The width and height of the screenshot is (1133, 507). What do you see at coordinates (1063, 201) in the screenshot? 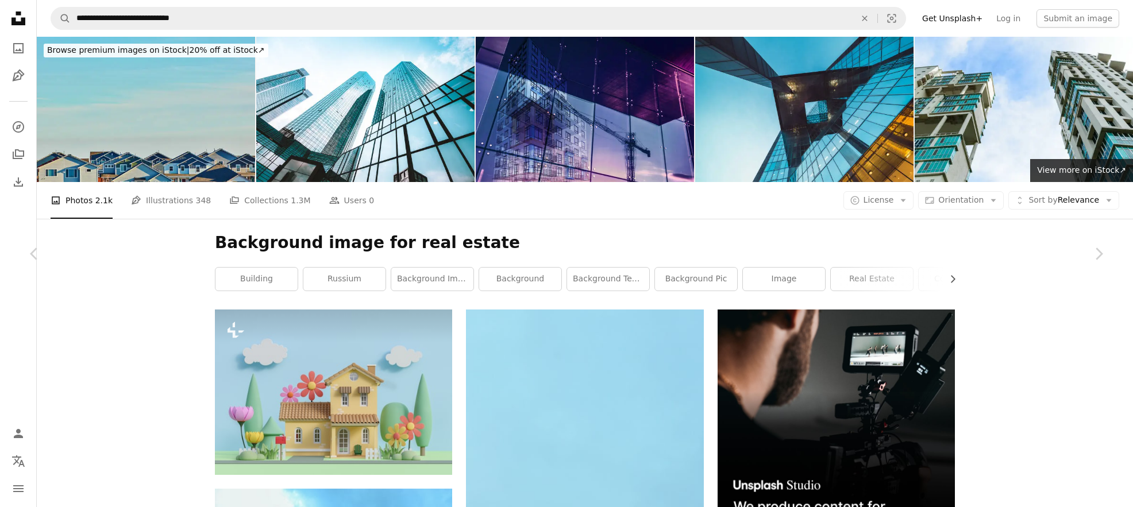
I see `button: Sort byRelevance` at bounding box center [1063, 201].